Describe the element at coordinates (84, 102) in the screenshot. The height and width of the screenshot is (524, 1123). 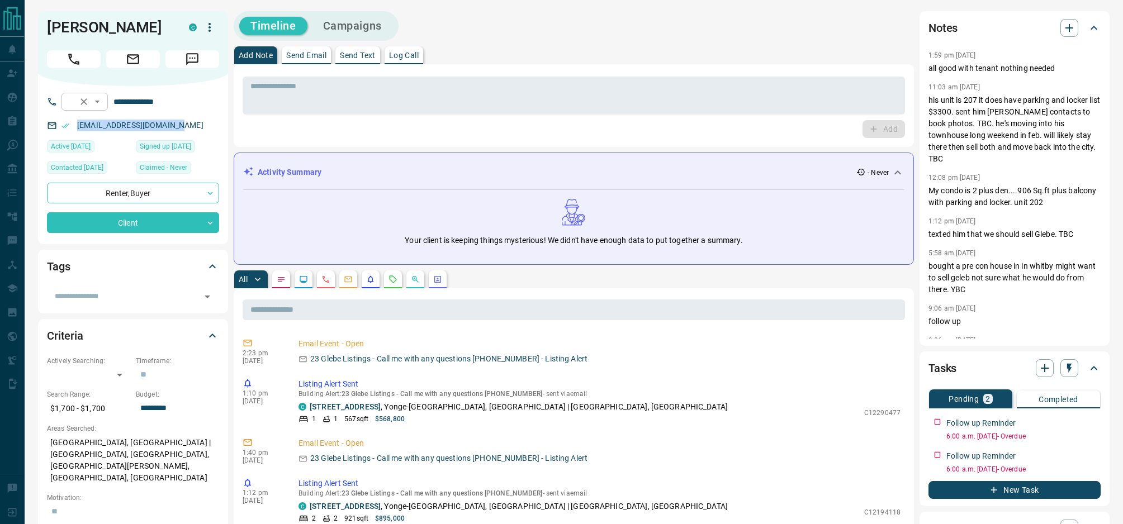
I see `button: Clear` at that location.